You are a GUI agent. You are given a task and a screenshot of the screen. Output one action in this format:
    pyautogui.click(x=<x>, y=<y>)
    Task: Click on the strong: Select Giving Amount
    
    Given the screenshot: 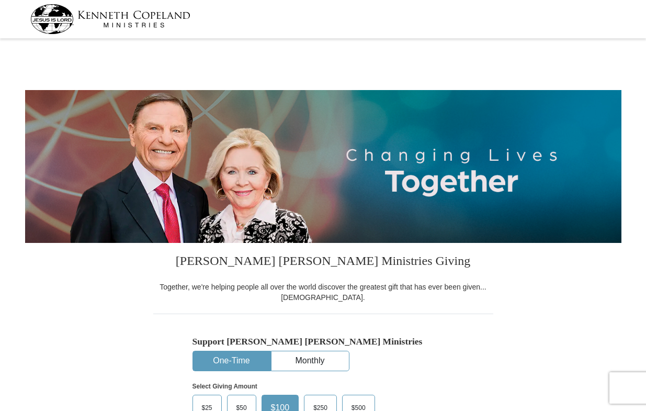 What is the action you would take?
    pyautogui.click(x=225, y=386)
    